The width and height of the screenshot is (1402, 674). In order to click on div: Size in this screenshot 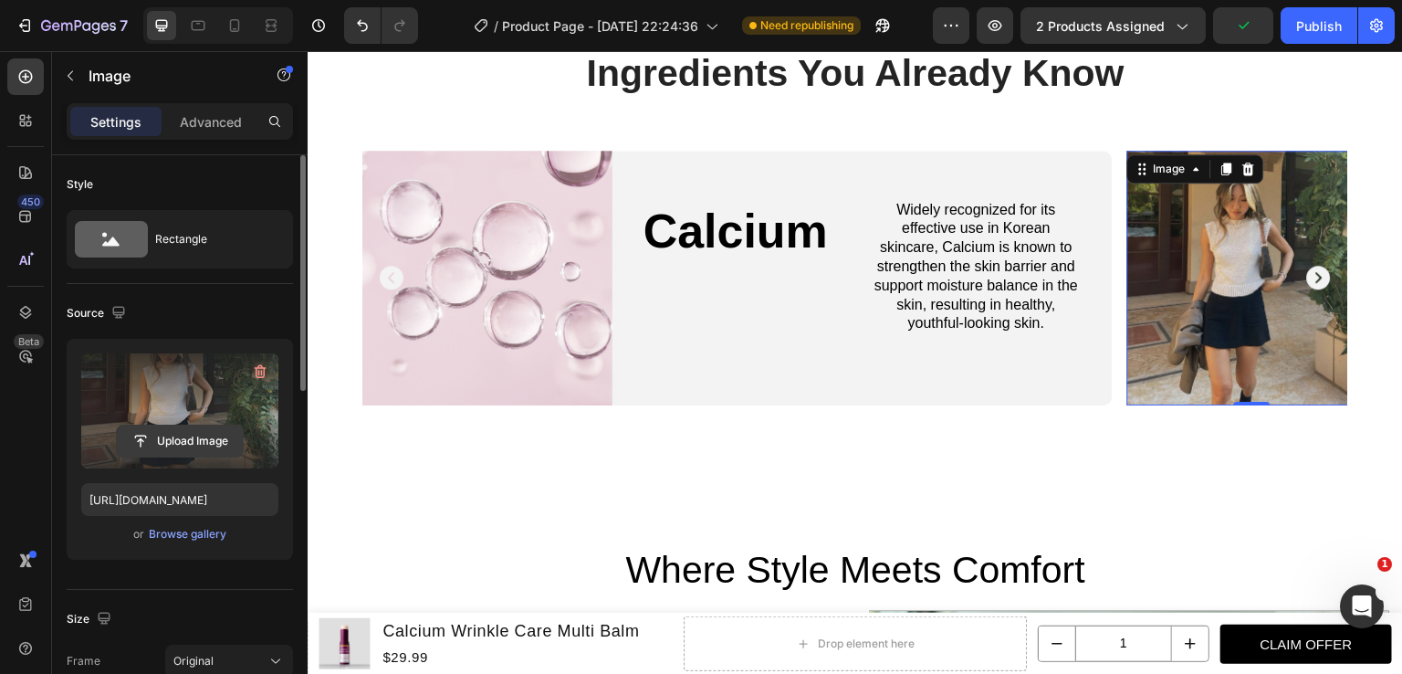, I will do `click(90, 619)`.